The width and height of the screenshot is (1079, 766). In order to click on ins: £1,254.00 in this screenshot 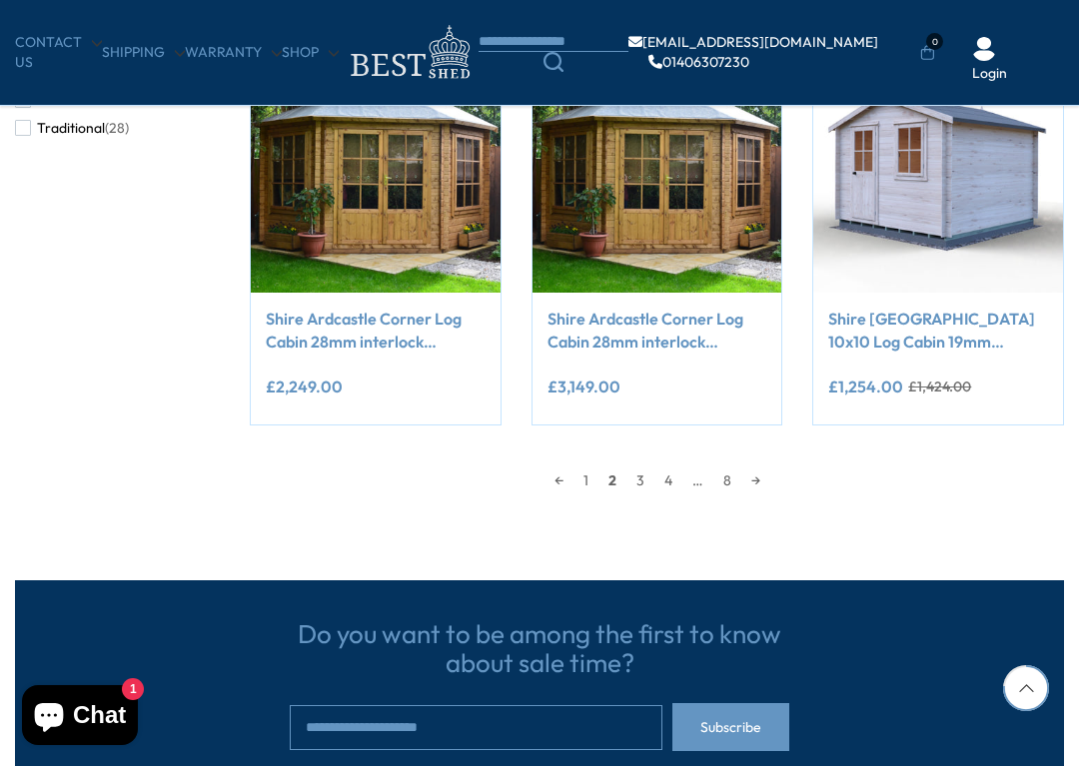, I will do `click(865, 387)`.